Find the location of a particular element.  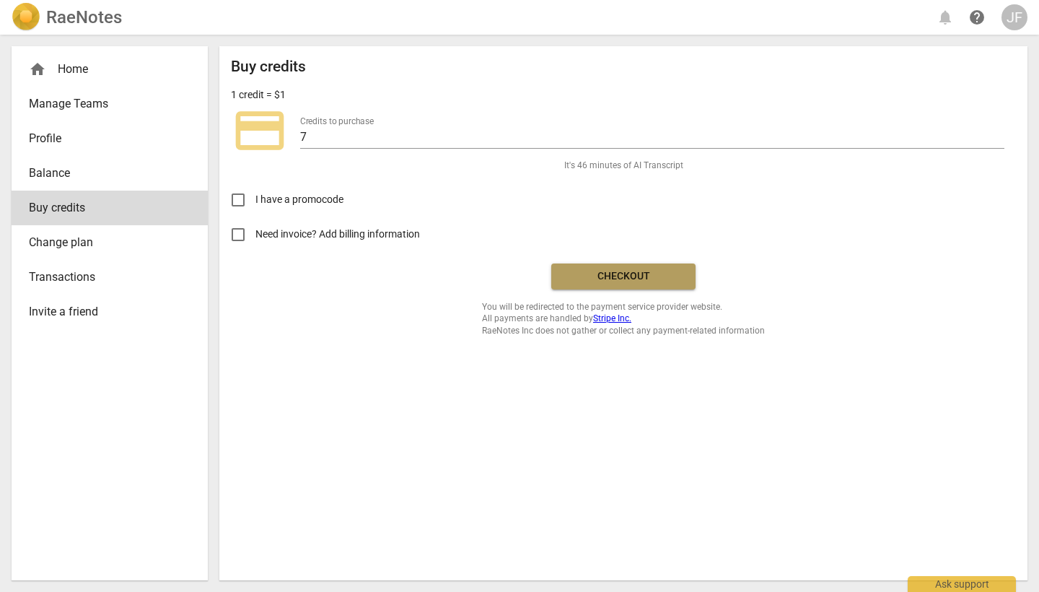

span: home is located at coordinates (38, 69).